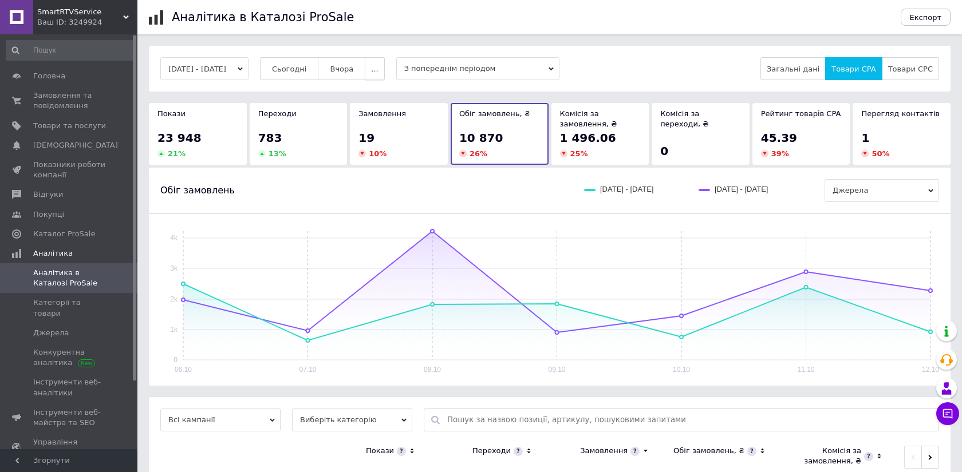 The width and height of the screenshot is (962, 472). I want to click on text: 12.10, so click(931, 370).